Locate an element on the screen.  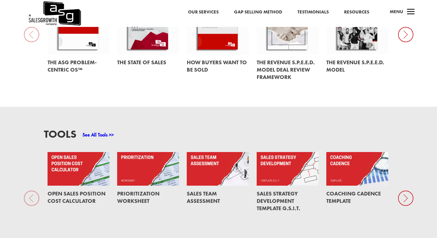
a: Prioritization Worksheet is located at coordinates (138, 197).